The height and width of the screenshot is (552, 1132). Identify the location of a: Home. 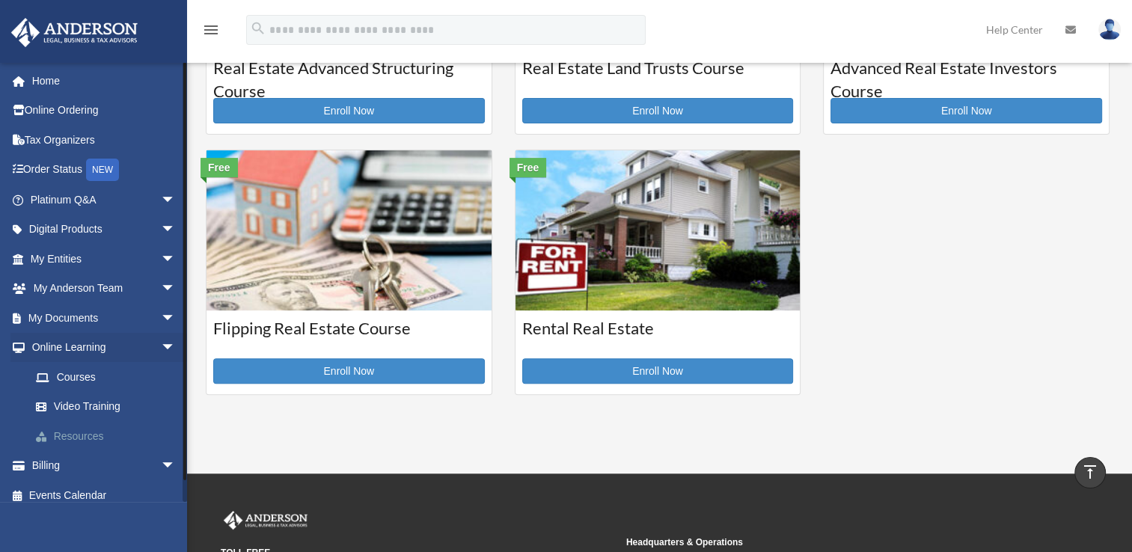
(104, 81).